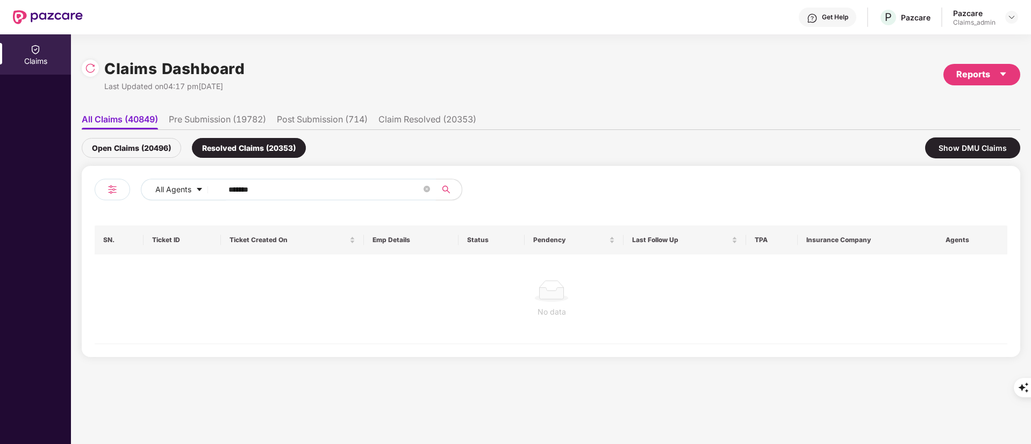  Describe the element at coordinates (427, 121) in the screenshot. I see `li: Claim Resolved (20353)` at that location.